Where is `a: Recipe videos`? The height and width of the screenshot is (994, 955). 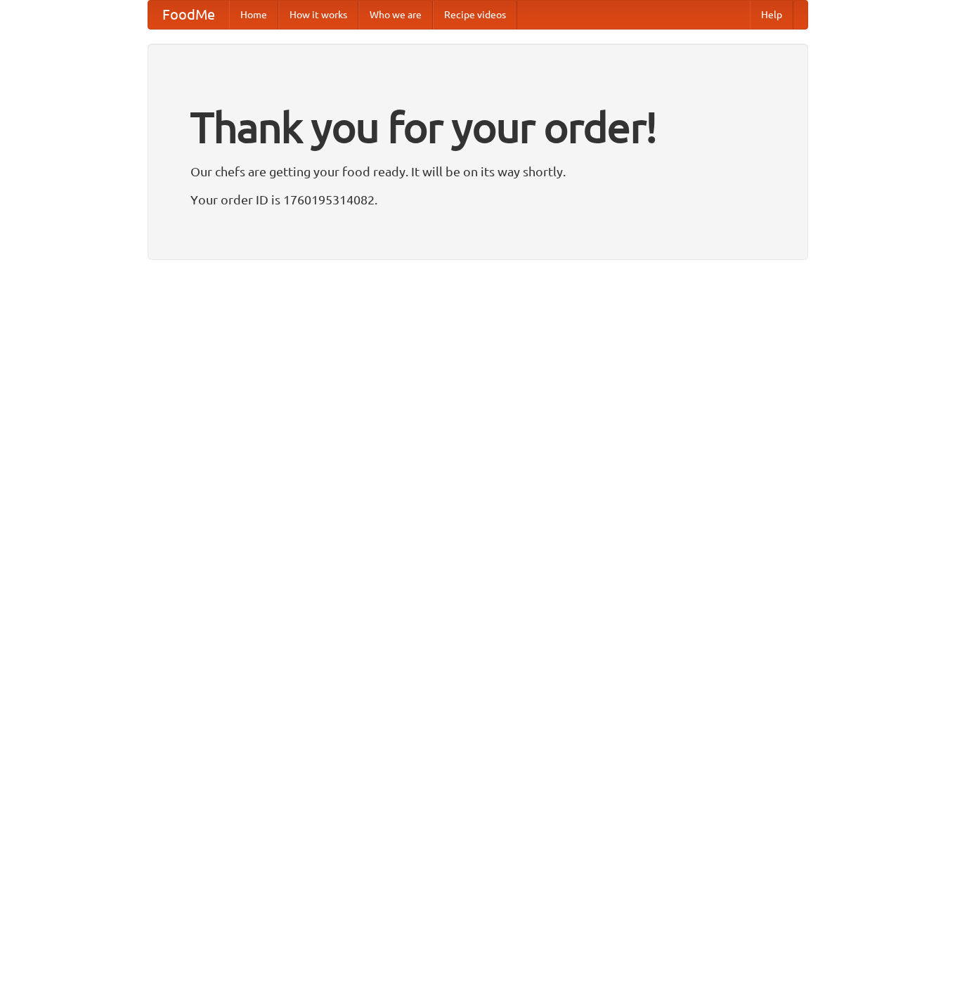 a: Recipe videos is located at coordinates (475, 15).